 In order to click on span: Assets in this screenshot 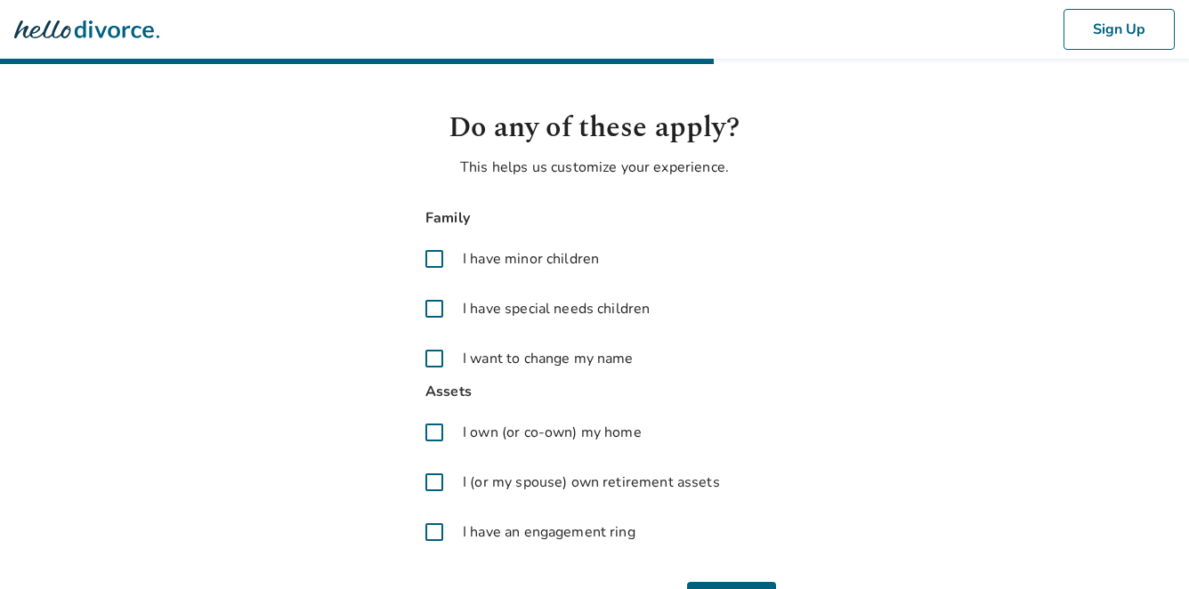, I will do `click(595, 392)`.